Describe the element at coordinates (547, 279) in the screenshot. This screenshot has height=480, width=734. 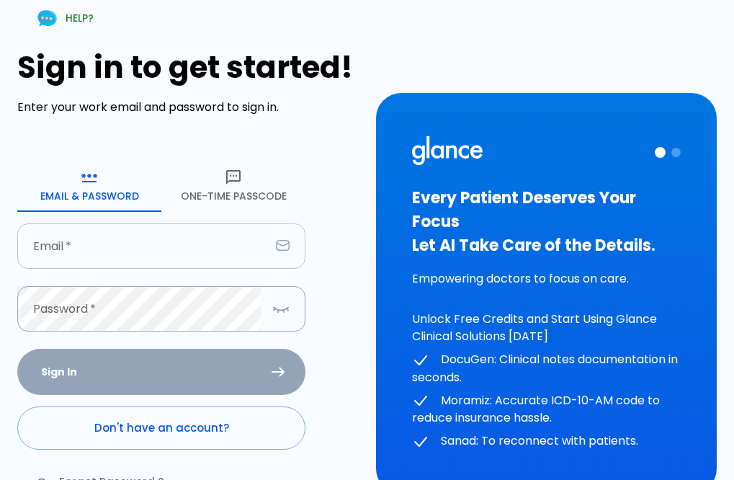
I see `p: Empowering doctors to focus on care.` at that location.